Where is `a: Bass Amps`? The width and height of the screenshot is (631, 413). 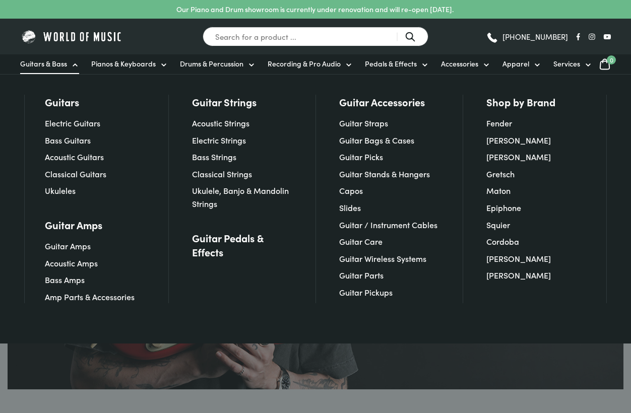 a: Bass Amps is located at coordinates (65, 280).